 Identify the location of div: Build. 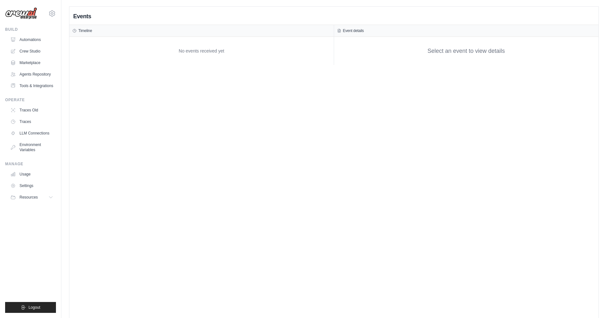
(30, 29).